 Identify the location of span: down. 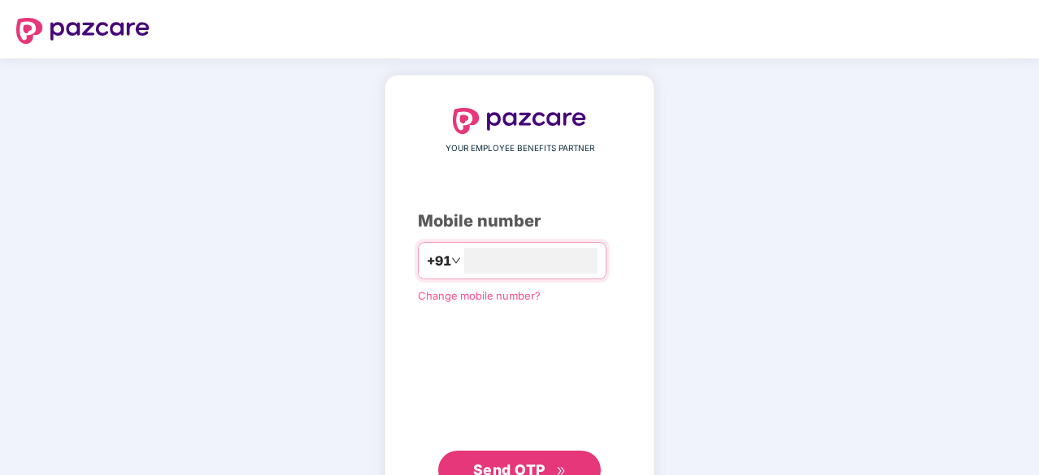
(456, 261).